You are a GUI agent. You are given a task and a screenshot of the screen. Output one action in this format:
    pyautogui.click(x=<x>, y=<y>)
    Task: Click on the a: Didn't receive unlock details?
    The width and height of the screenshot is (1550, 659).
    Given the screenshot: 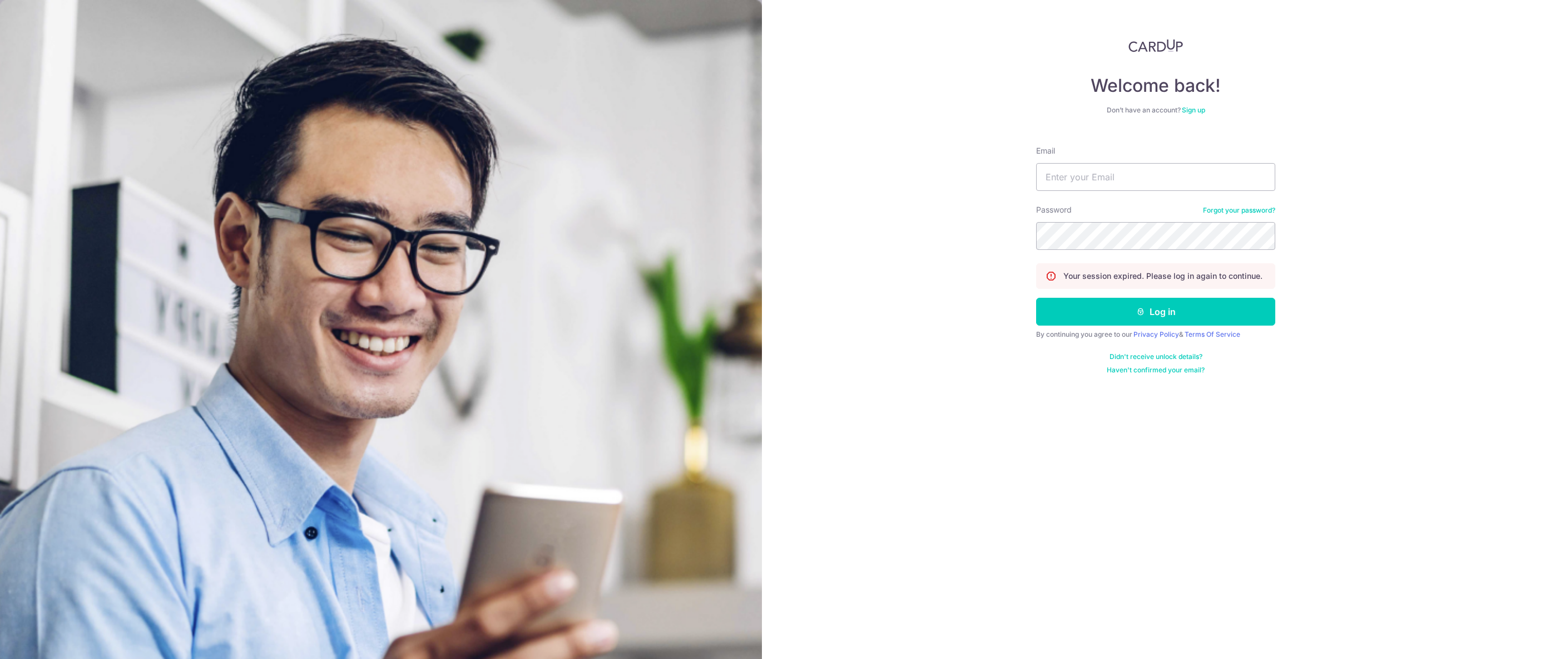 What is the action you would take?
    pyautogui.click(x=1156, y=357)
    